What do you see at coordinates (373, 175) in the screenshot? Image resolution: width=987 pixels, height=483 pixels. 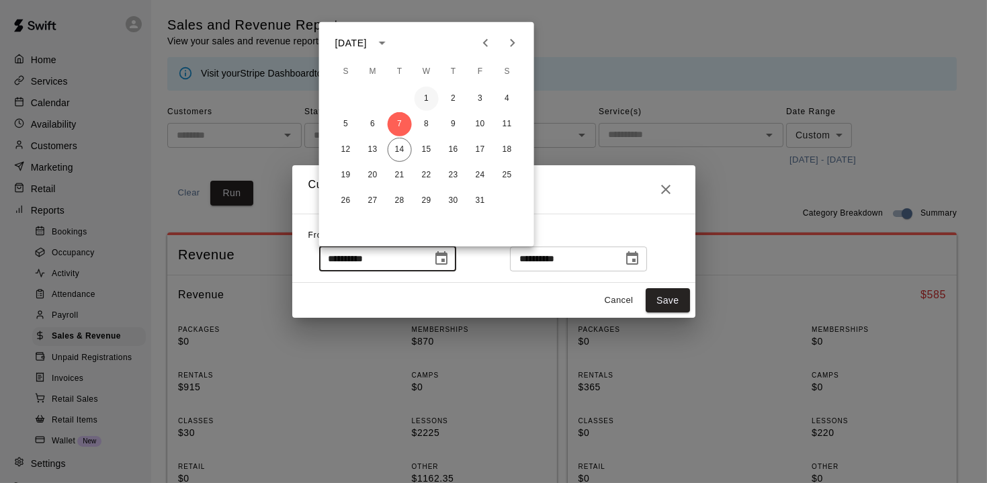 I see `button: 20` at bounding box center [373, 175].